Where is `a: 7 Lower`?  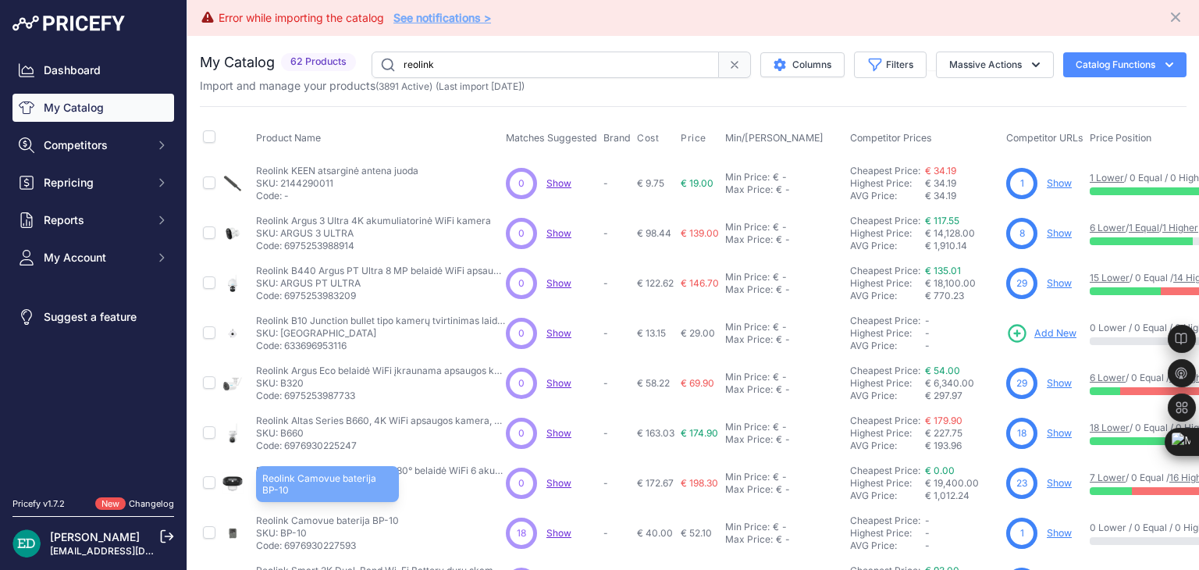 a: 7 Lower is located at coordinates (1108, 477).